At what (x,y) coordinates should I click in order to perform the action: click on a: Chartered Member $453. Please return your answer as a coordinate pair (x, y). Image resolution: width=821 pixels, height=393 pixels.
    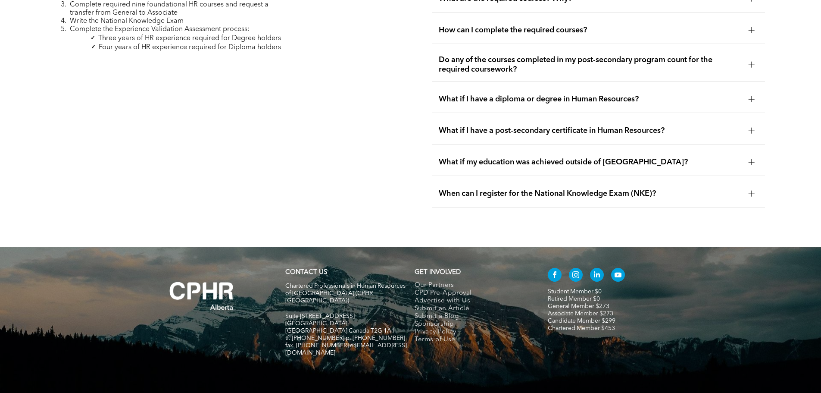
    Looking at the image, I should click on (582, 328).